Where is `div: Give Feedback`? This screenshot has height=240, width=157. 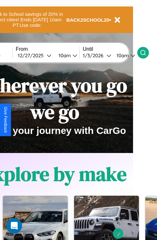 div: Give Feedback is located at coordinates (5, 120).